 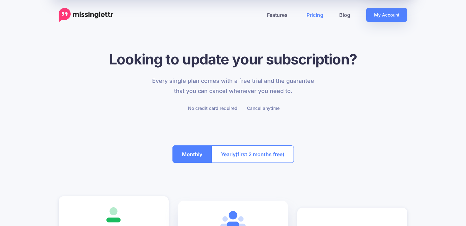 What do you see at coordinates (260, 154) in the screenshot?
I see `span: (first 2 months free)` at bounding box center [260, 154].